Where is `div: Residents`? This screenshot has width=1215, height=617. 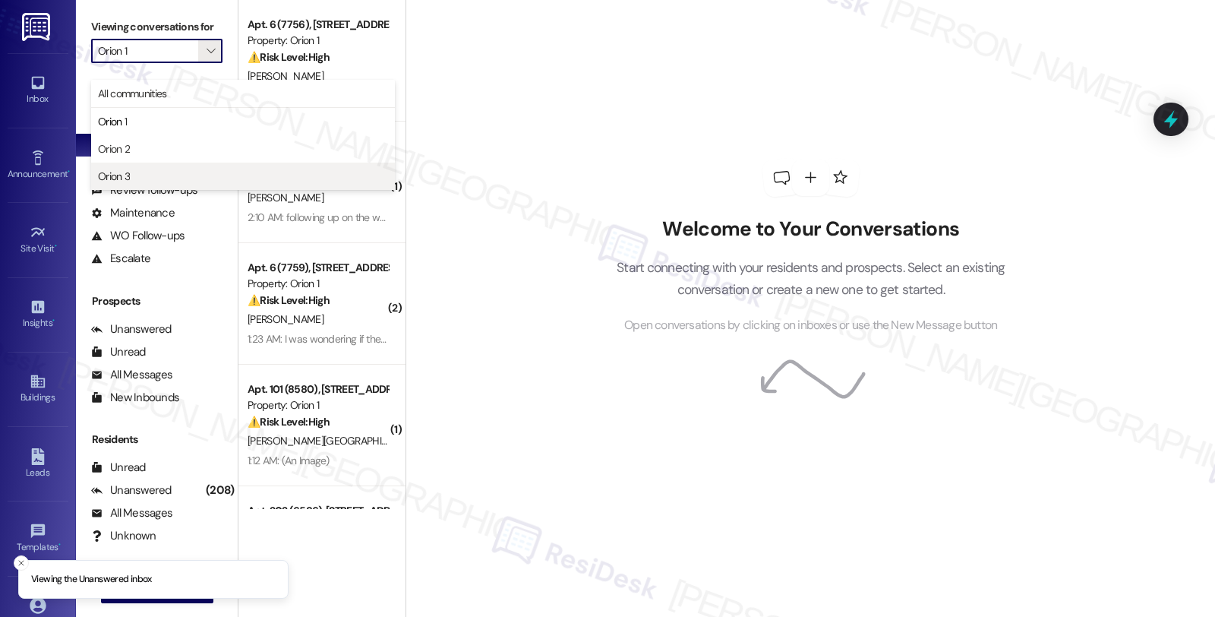 div: Residents is located at coordinates (156, 439).